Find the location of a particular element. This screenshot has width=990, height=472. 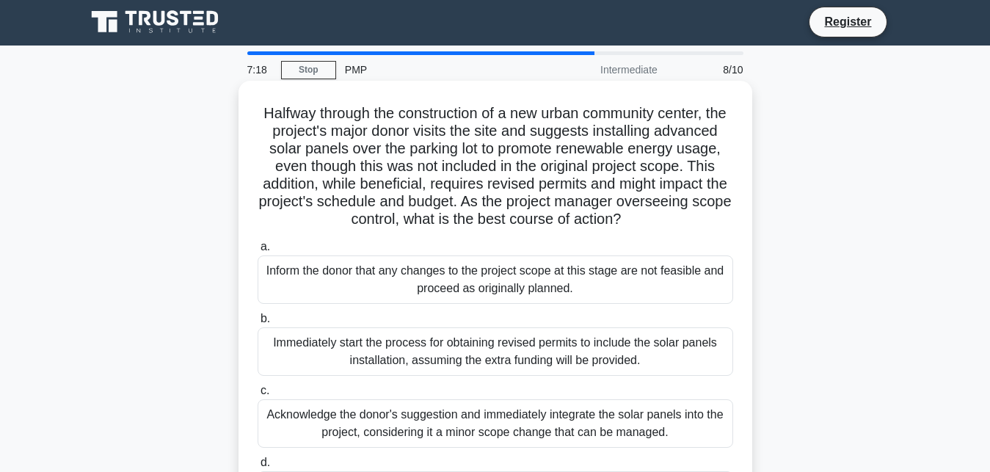

div: Inform the donor that any changes to the project scope at this stage are not feasible and proceed... is located at coordinates (496, 280).